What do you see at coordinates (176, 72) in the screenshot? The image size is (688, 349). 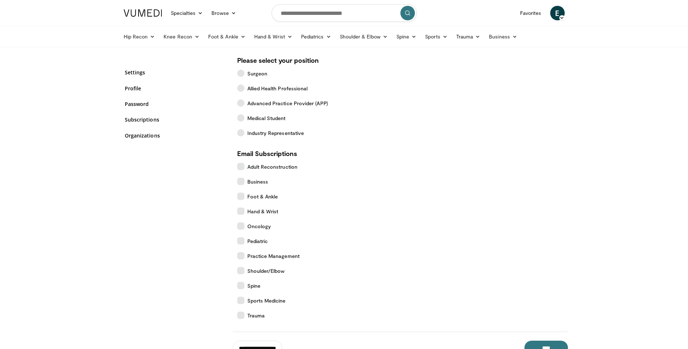 I see `a: Settings` at bounding box center [176, 72].